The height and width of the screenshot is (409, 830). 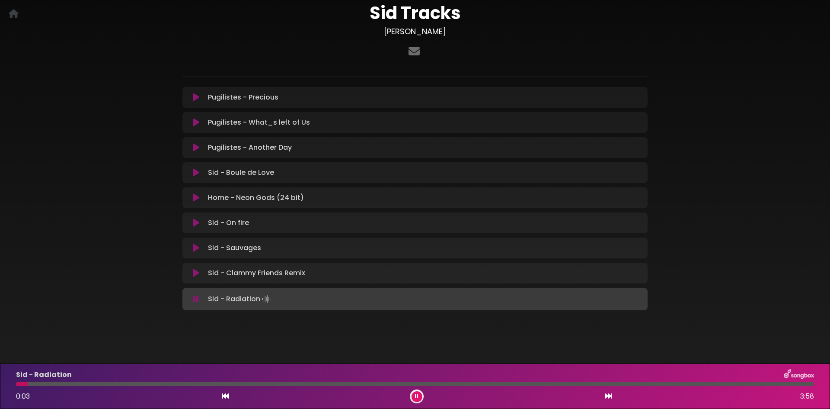 I want to click on p: Pugilistes - Precious, so click(x=243, y=97).